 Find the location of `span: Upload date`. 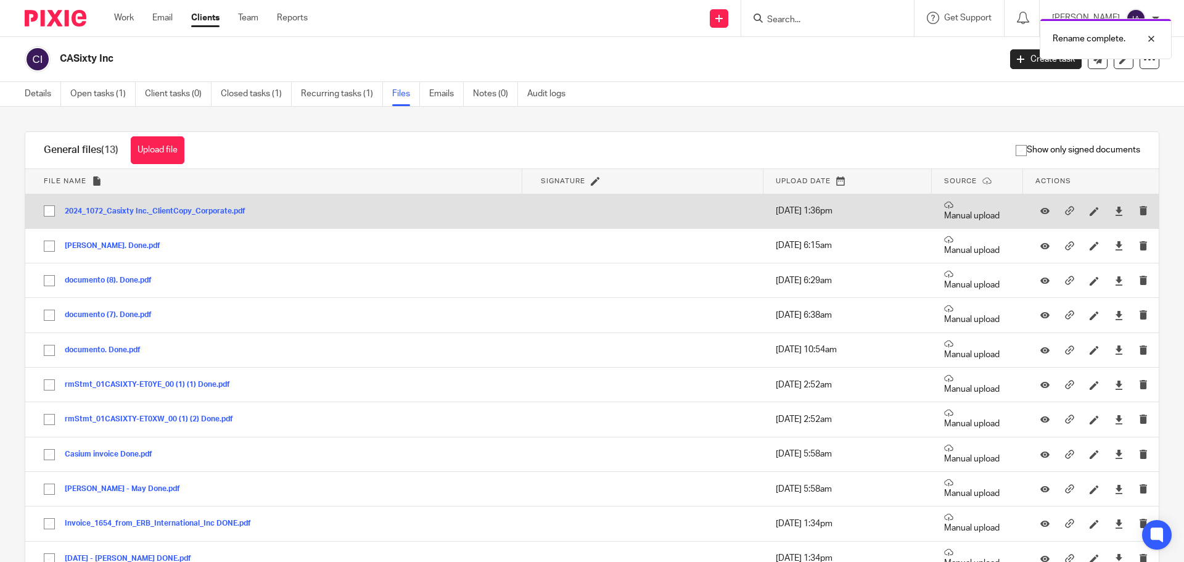

span: Upload date is located at coordinates (803, 181).